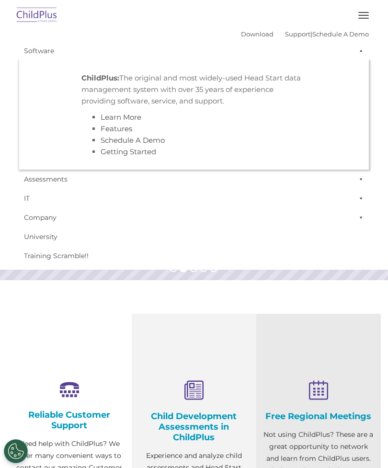 The width and height of the screenshot is (388, 468). I want to click on a: Features, so click(117, 128).